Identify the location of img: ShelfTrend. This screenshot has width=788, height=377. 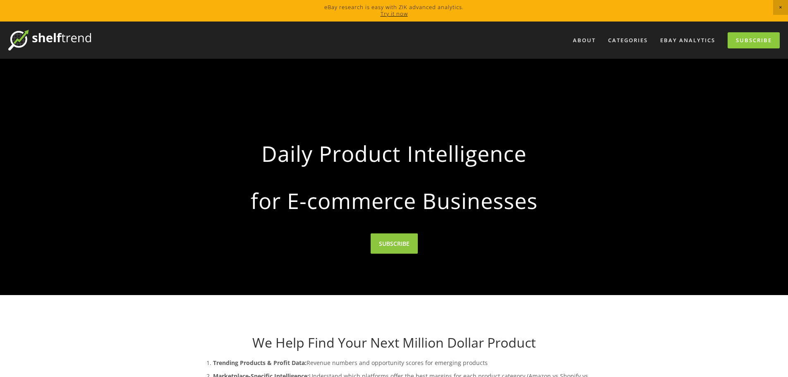
(50, 40).